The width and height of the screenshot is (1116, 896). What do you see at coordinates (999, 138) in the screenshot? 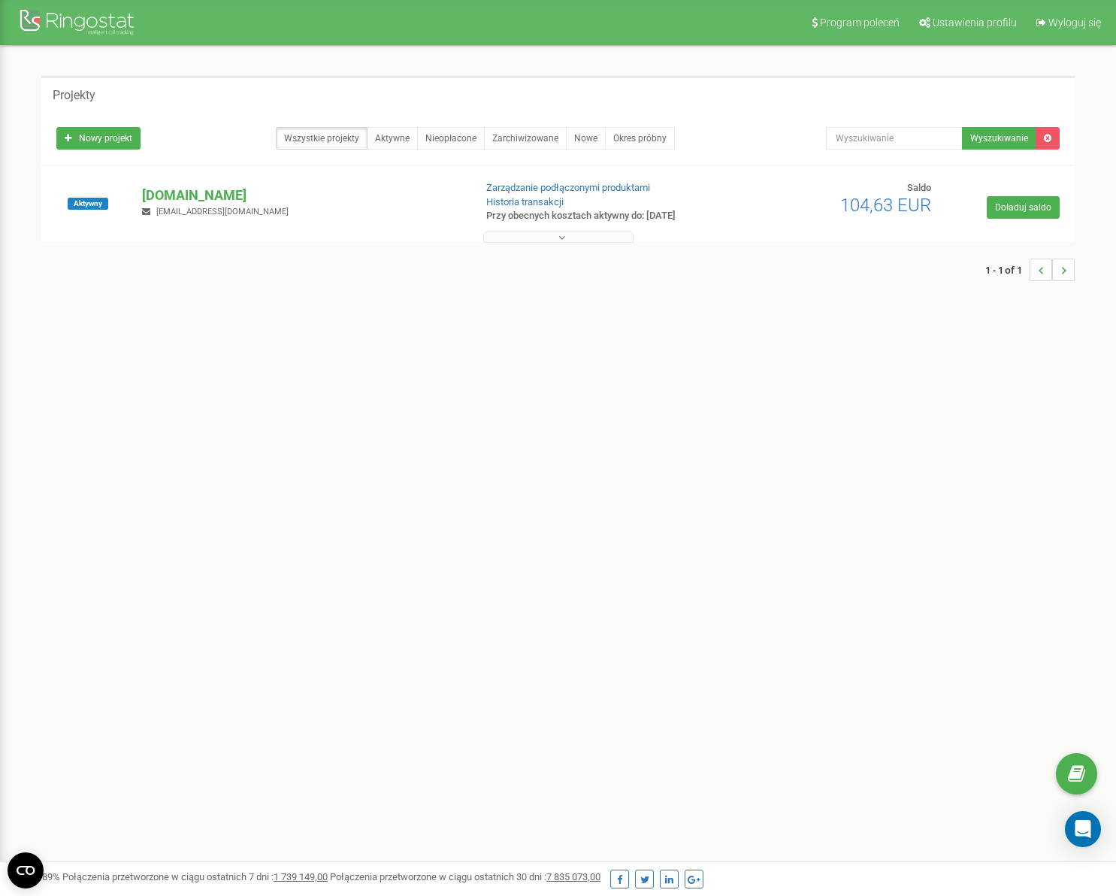
I see `button: Wyszukiwanie` at bounding box center [999, 138].